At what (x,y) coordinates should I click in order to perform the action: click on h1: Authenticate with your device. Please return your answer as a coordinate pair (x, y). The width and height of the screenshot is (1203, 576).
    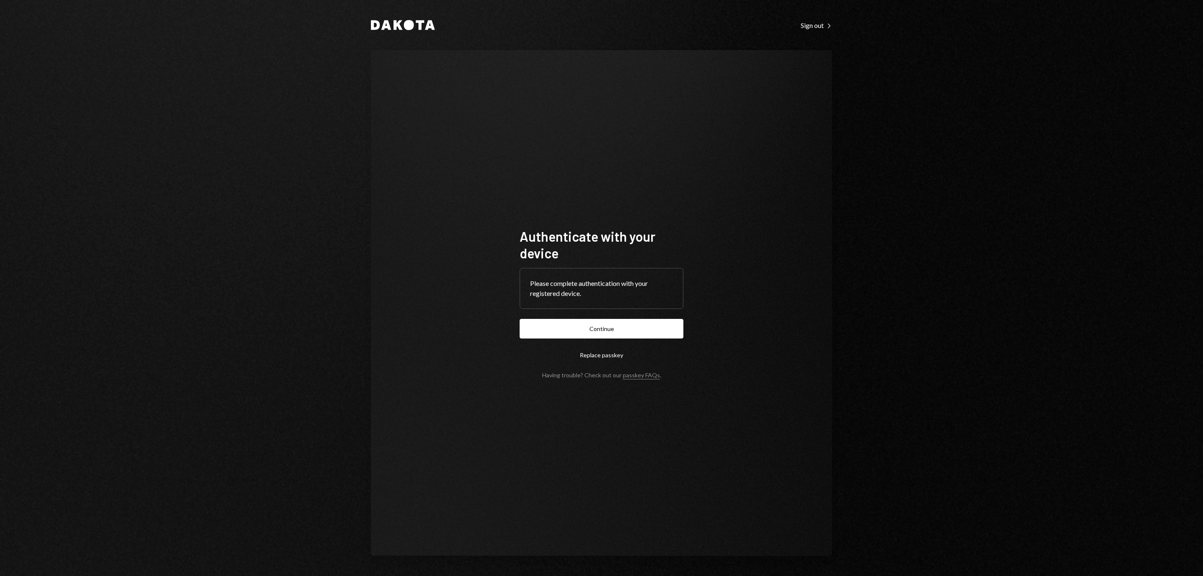
    Looking at the image, I should click on (602, 245).